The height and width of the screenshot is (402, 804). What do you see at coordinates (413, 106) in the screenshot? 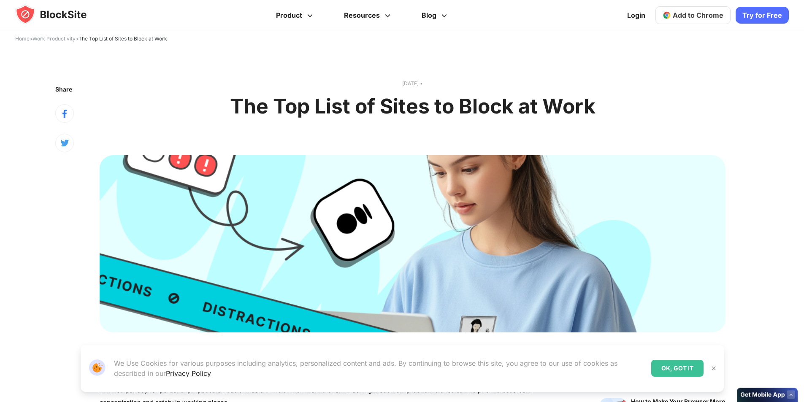
I see `h1: The Top List of Sites to Block at Work` at bounding box center [413, 106].